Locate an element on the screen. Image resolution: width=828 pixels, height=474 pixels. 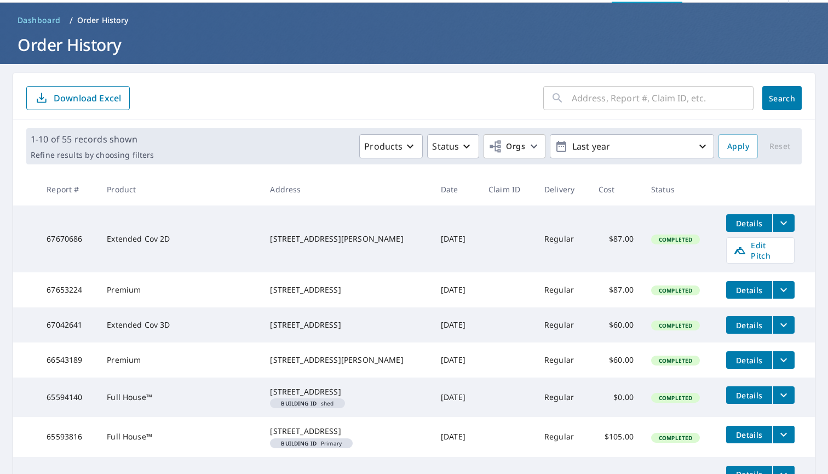
span: Dashboard is located at coordinates (39, 20).